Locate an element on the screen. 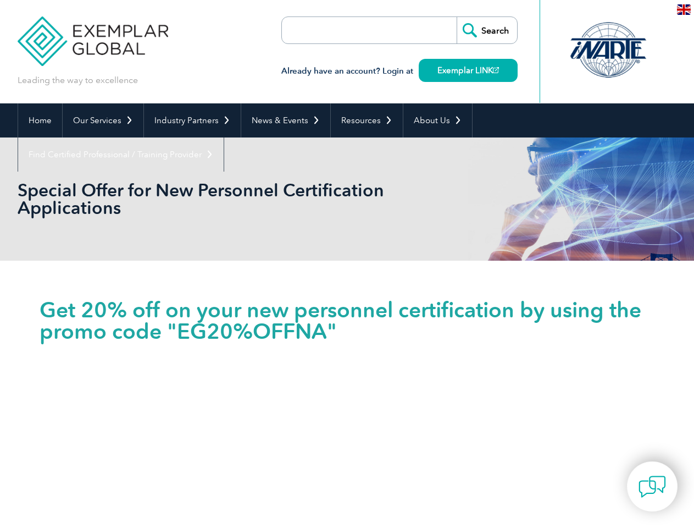  img: open_square.png is located at coordinates (496, 70).